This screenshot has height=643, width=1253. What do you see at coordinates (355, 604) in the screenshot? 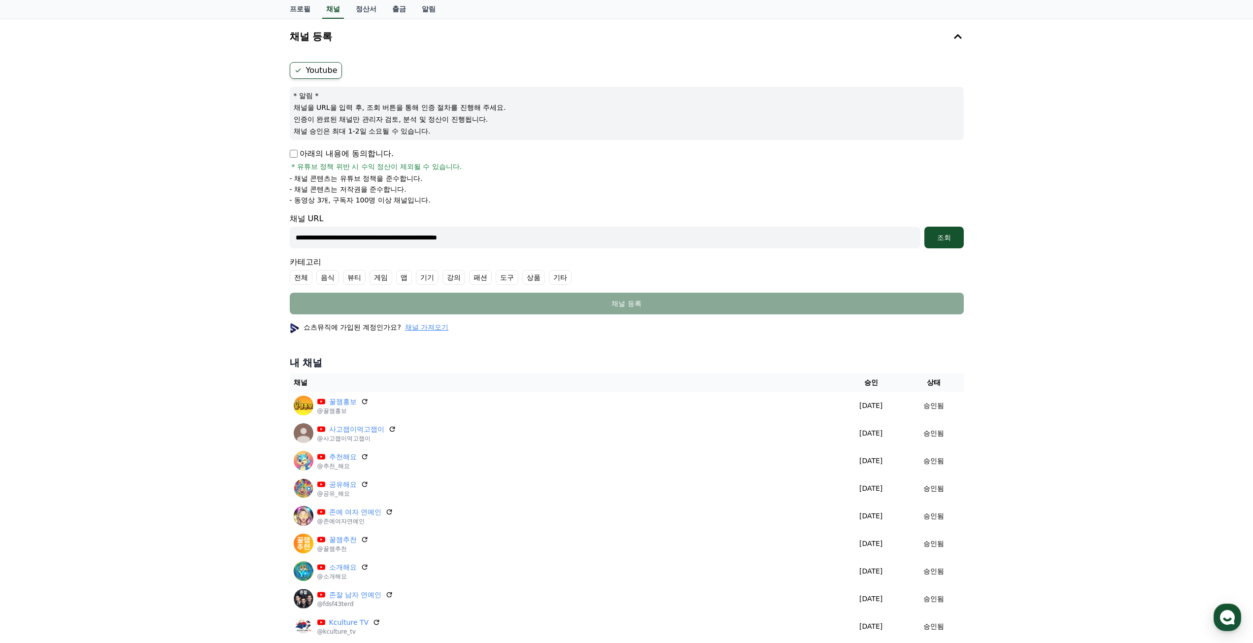
I see `p: @fdsf43terd` at bounding box center [355, 604].